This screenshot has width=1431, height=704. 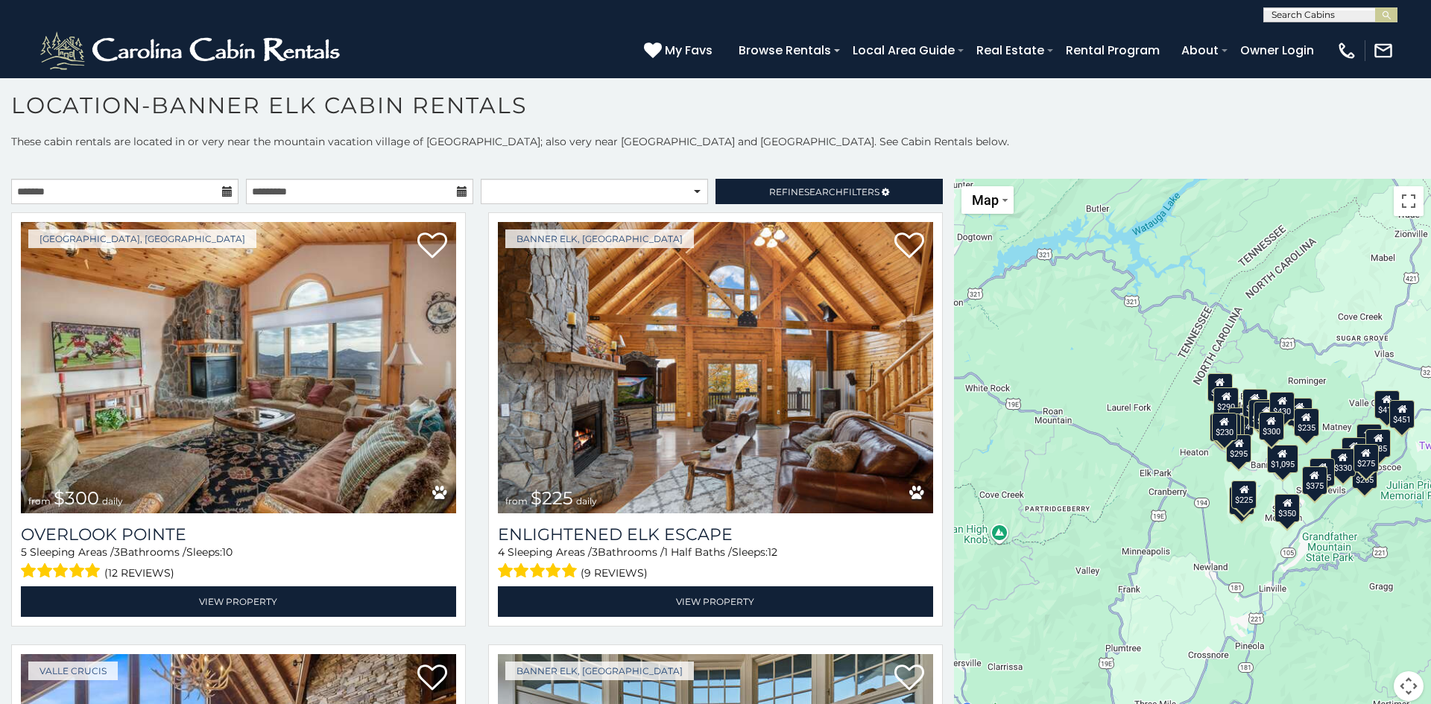 What do you see at coordinates (1200, 50) in the screenshot?
I see `a: About` at bounding box center [1200, 50].